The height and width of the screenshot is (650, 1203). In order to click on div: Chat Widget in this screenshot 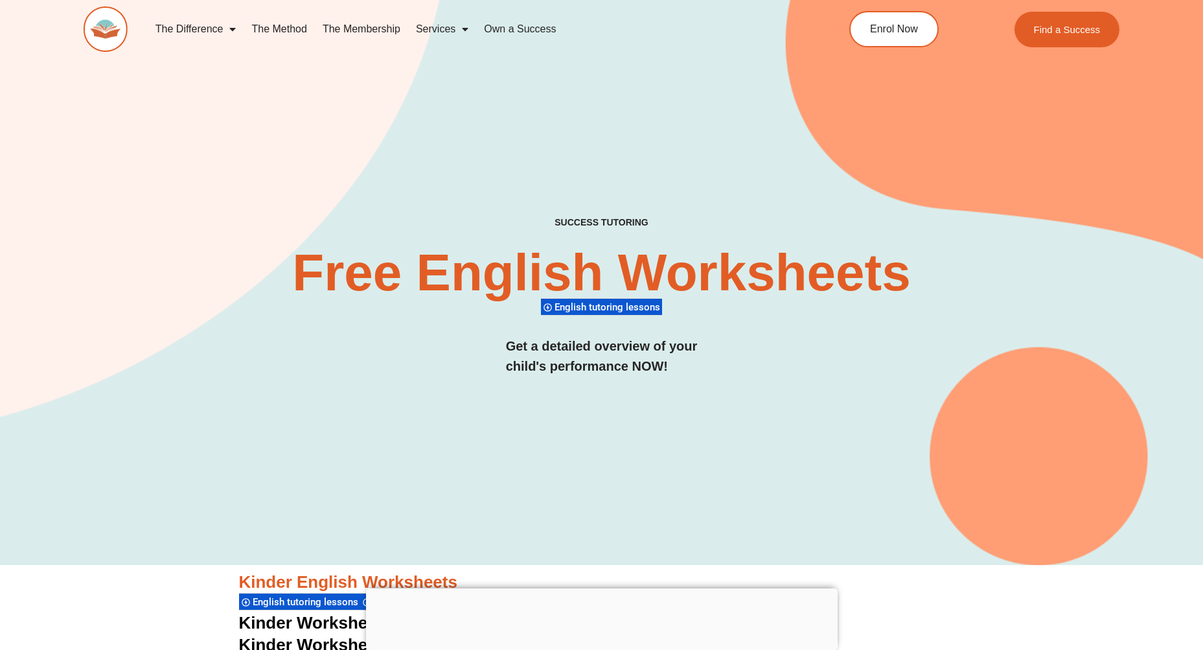, I will do `click(1095, 577)`.